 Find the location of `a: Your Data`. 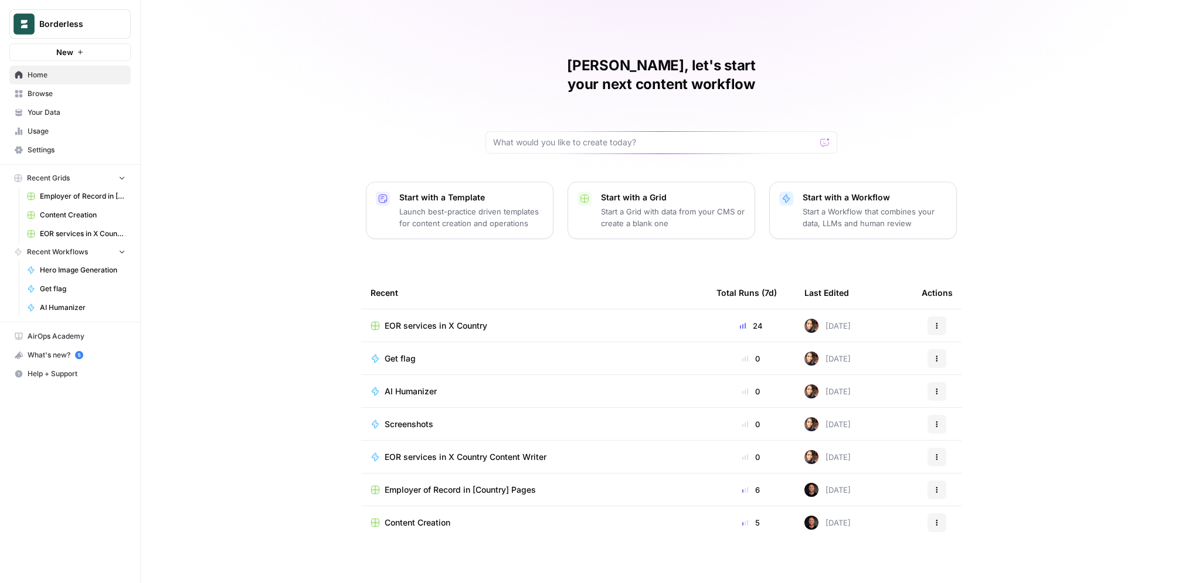

a: Your Data is located at coordinates (70, 113).